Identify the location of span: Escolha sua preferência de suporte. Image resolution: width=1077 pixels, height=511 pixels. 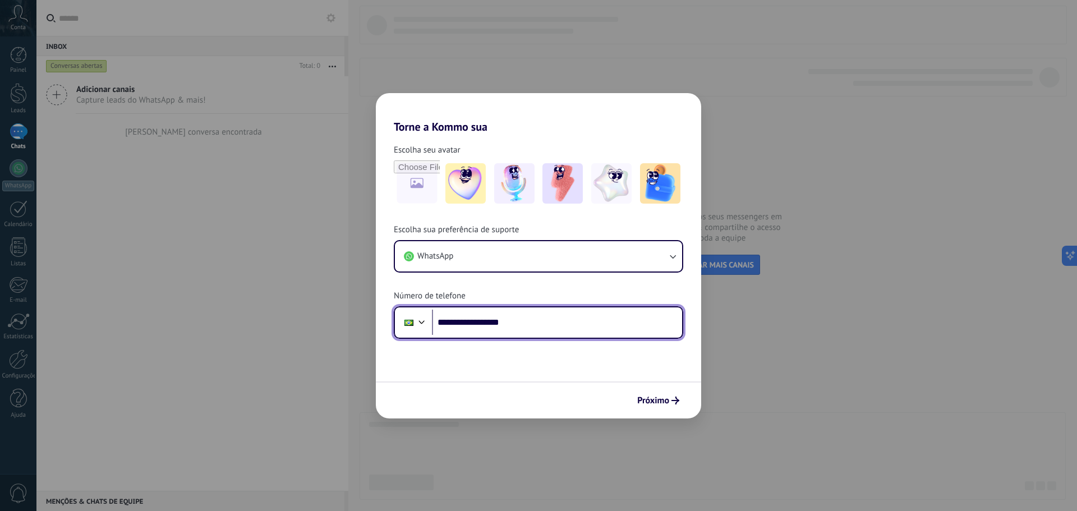
(456, 230).